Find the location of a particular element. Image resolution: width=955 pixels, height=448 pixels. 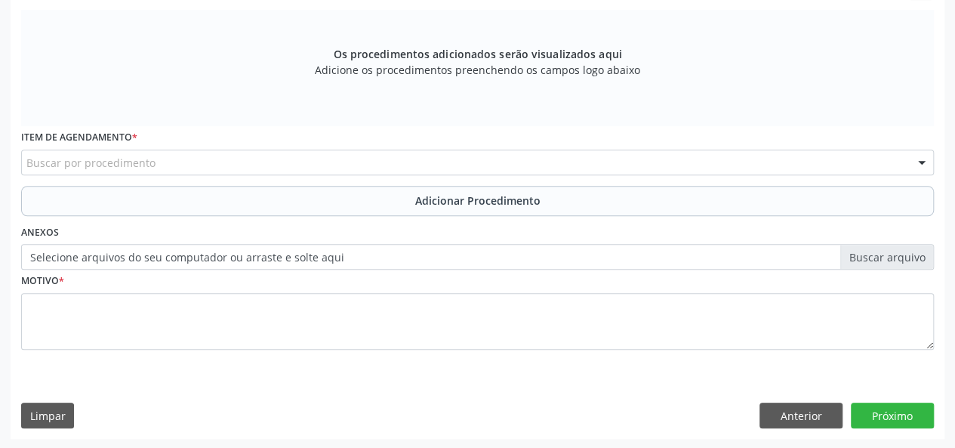

label: Item de agendamento is located at coordinates (79, 137).